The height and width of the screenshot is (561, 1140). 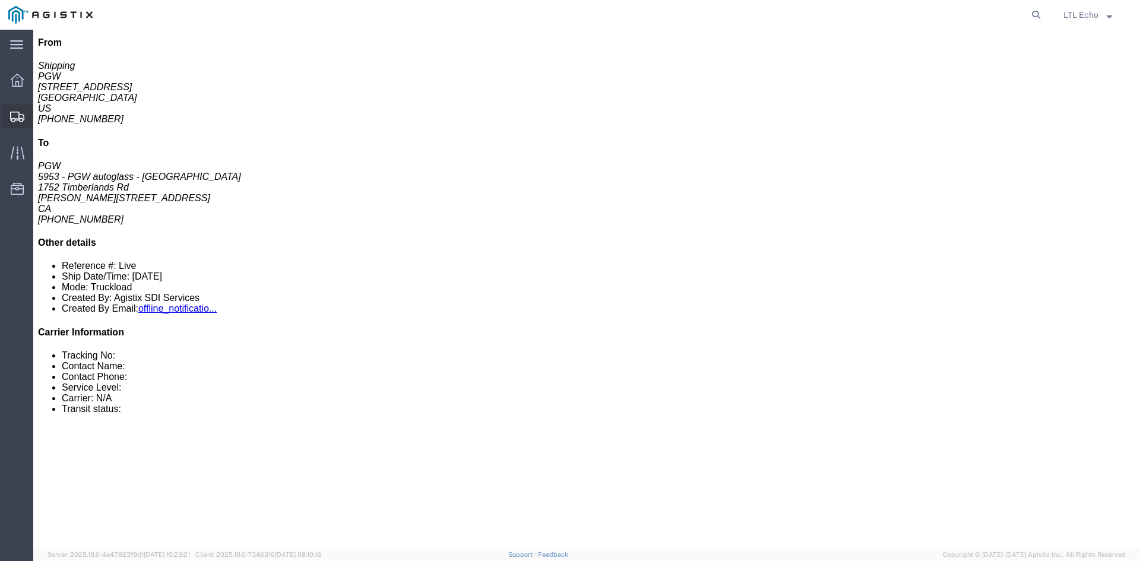 What do you see at coordinates (119, 554) in the screenshot?
I see `span: Server: 2025.18.0-4e47823f9d1` at bounding box center [119, 554].